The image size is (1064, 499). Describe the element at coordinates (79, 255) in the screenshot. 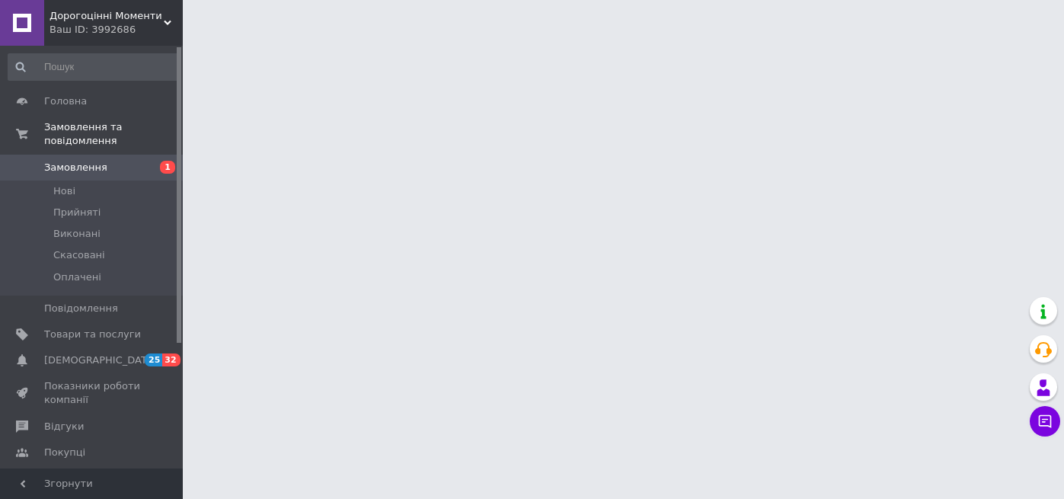

I see `span: Скасовані` at that location.